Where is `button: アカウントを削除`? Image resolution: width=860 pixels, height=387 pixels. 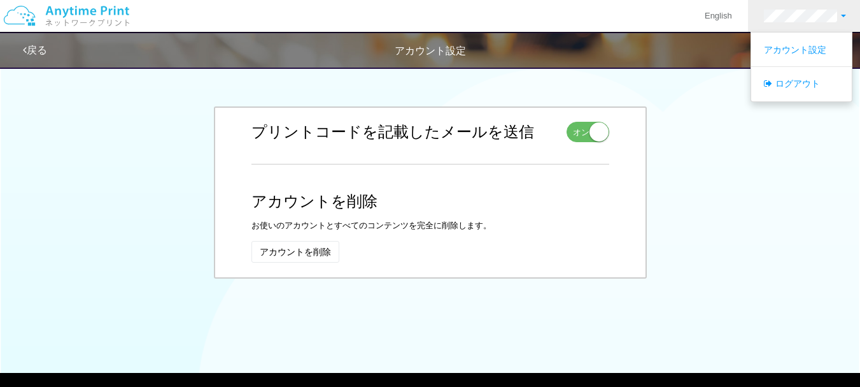
button: アカウントを削除 is located at coordinates (296, 252).